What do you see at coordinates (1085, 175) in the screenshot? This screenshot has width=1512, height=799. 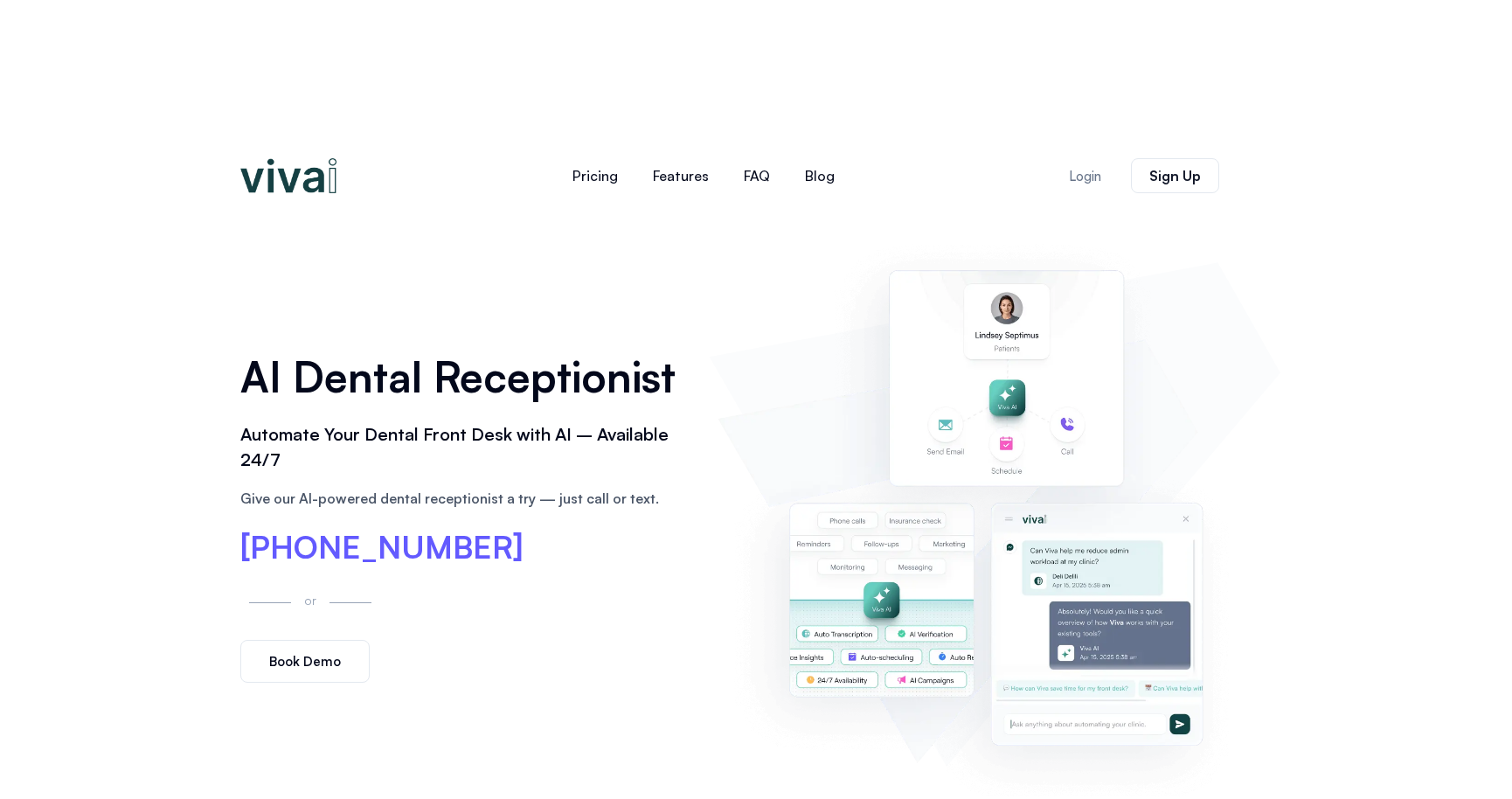 I see `span: Login` at bounding box center [1085, 175].